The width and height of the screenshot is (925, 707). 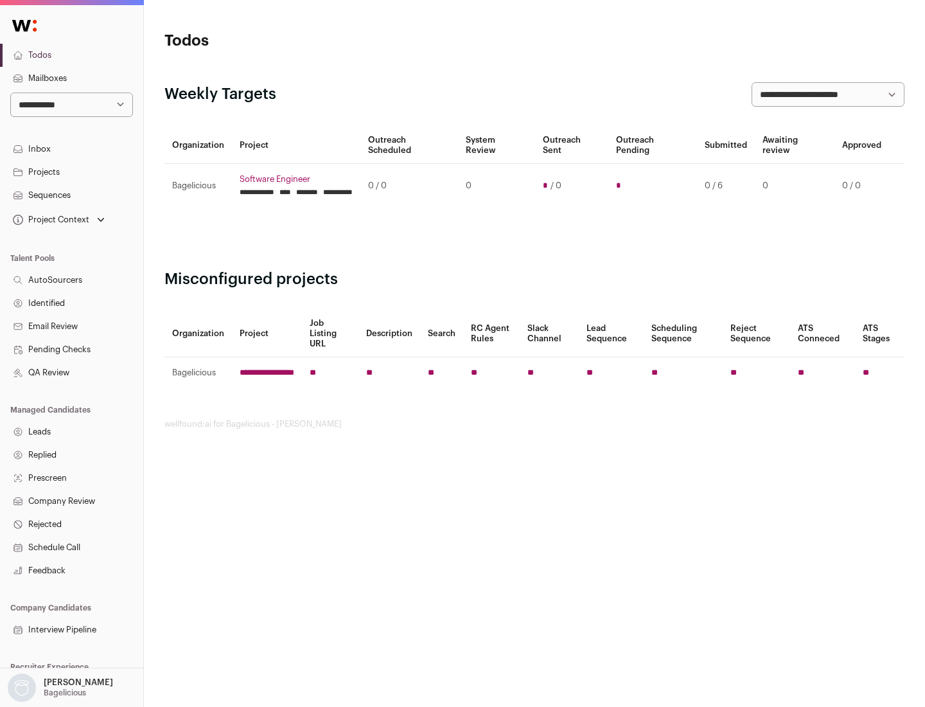 I want to click on th: Awaiting review, so click(x=795, y=145).